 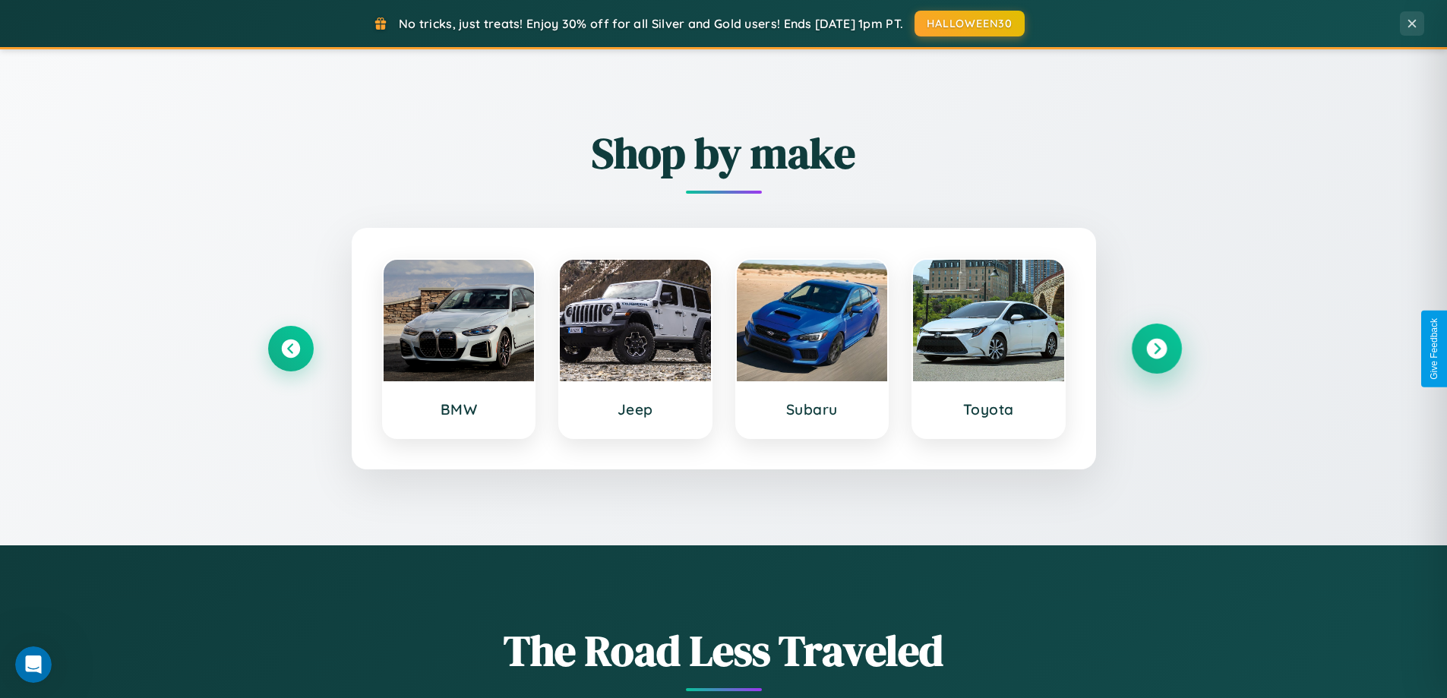 I want to click on button: HALLOWEEN30, so click(x=969, y=24).